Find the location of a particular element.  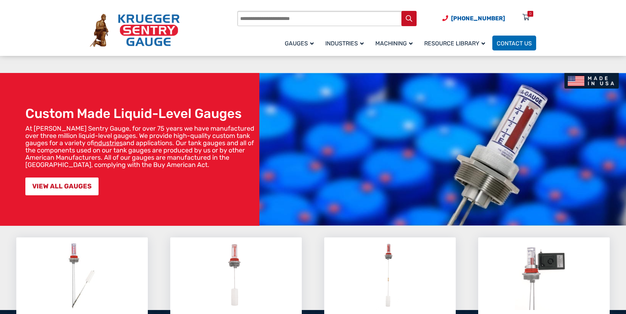

img: Krueger Sentry Gauge is located at coordinates (135, 30).